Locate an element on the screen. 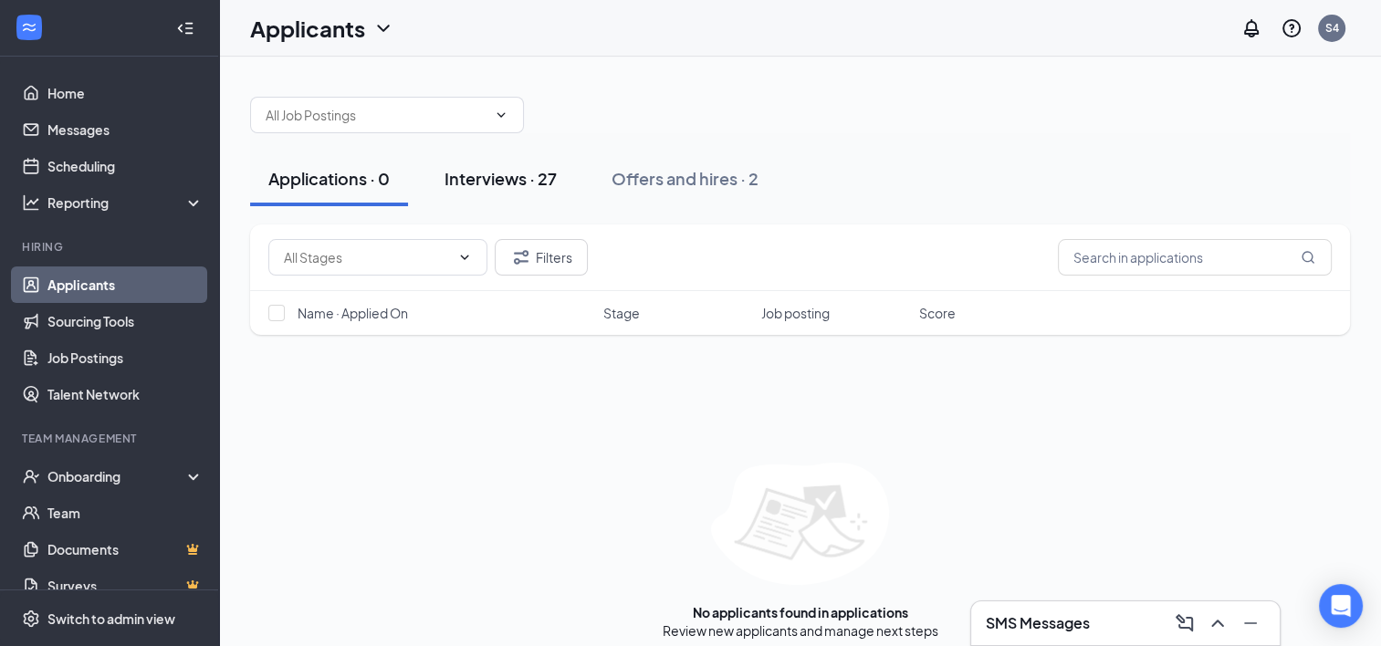 The height and width of the screenshot is (646, 1381). svg: UserCheck is located at coordinates (31, 476).